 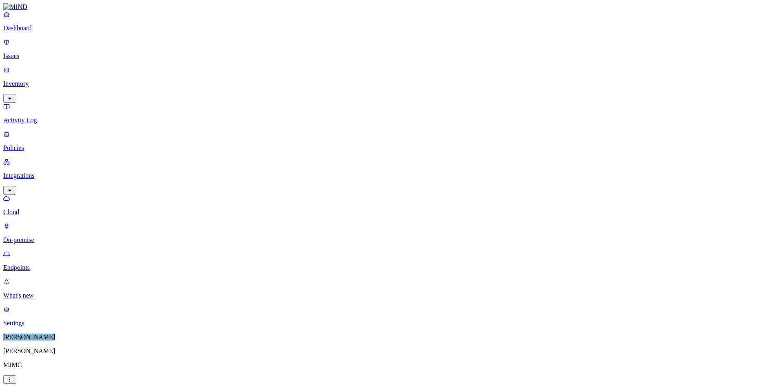 I want to click on a: Dashboard, so click(x=392, y=21).